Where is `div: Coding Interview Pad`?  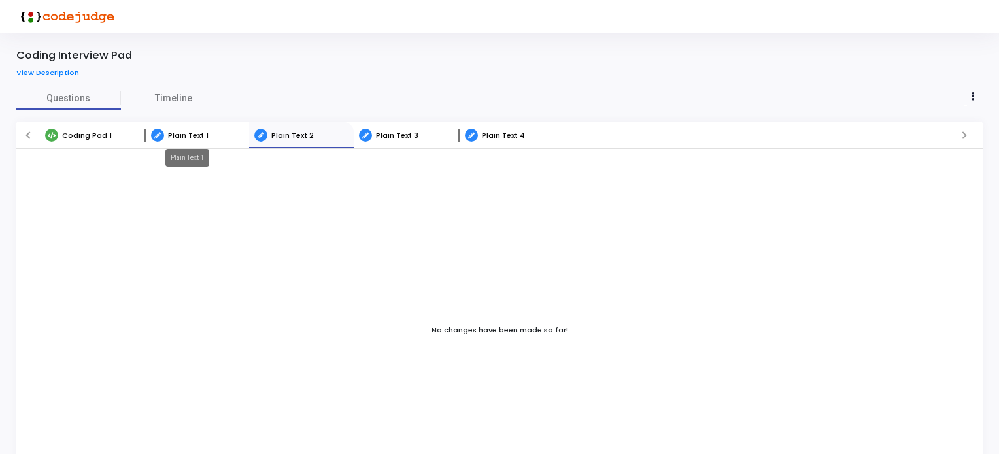 div: Coding Interview Pad is located at coordinates (74, 56).